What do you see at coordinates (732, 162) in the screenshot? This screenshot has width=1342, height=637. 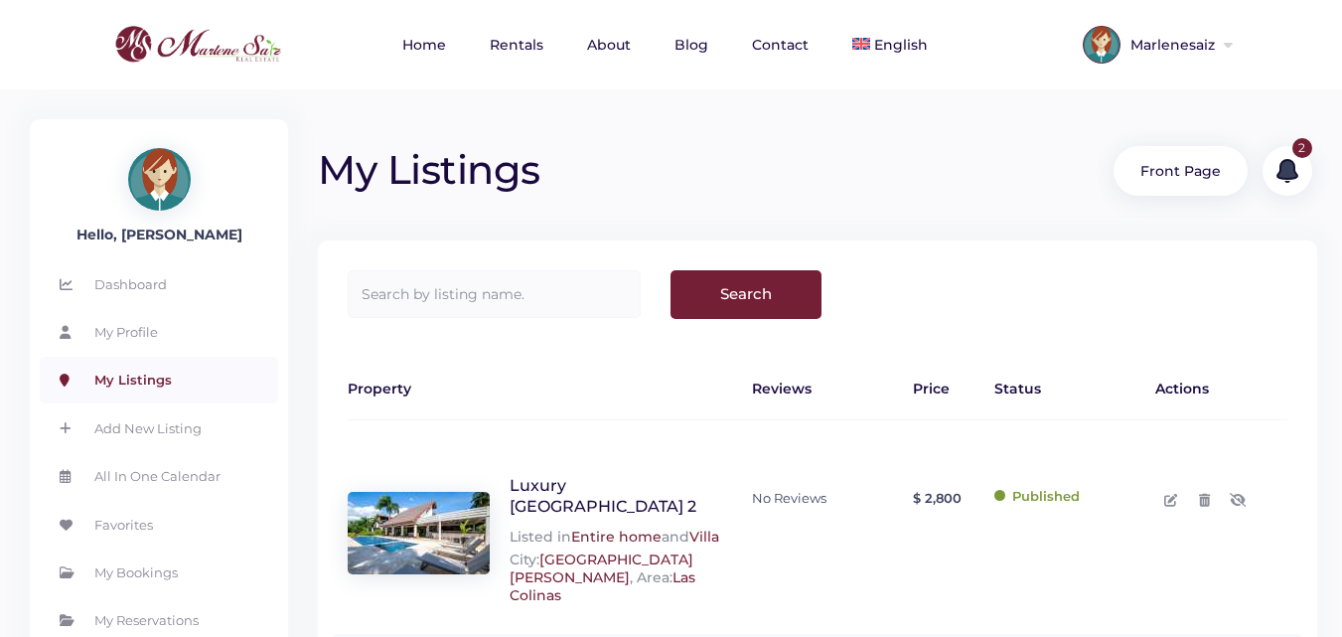 I see `h1: My Listings` at bounding box center [732, 162].